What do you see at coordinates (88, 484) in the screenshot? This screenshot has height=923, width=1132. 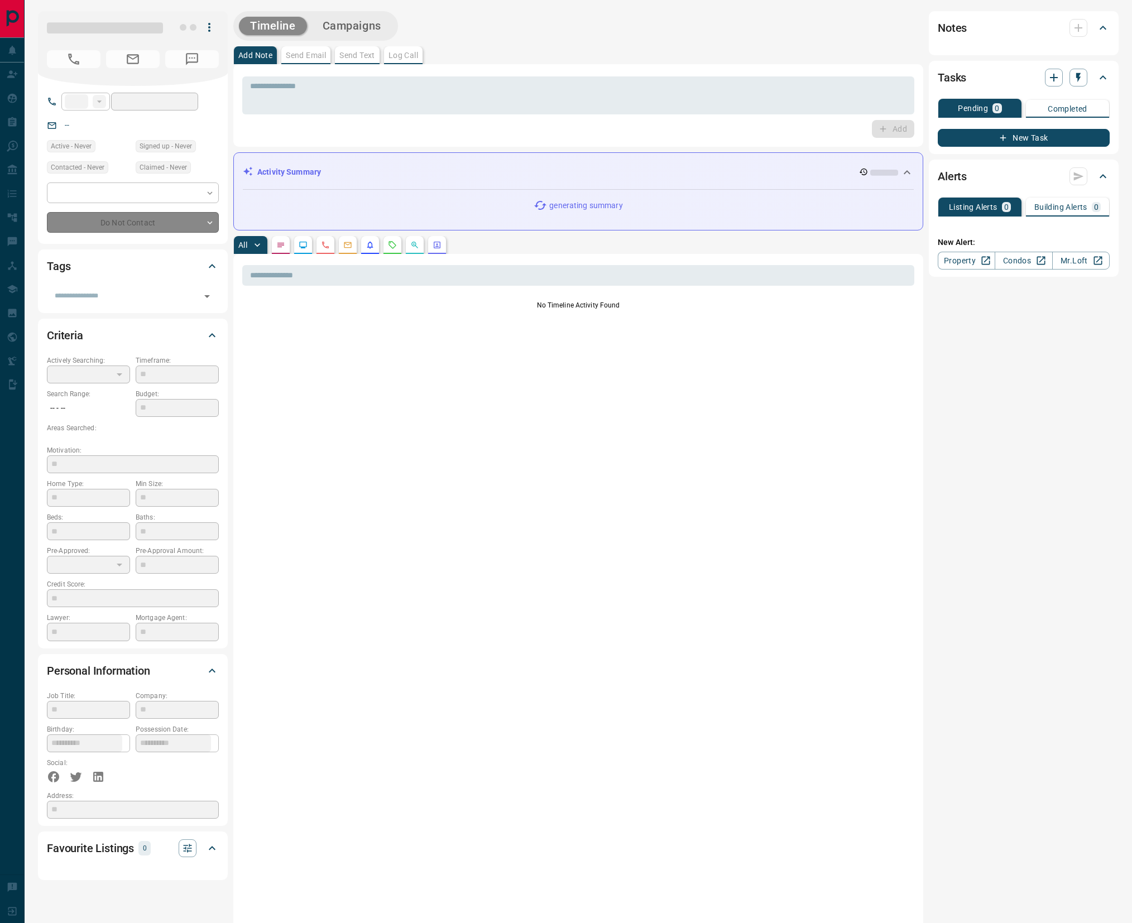 I see `p: Home Type:` at bounding box center [88, 484].